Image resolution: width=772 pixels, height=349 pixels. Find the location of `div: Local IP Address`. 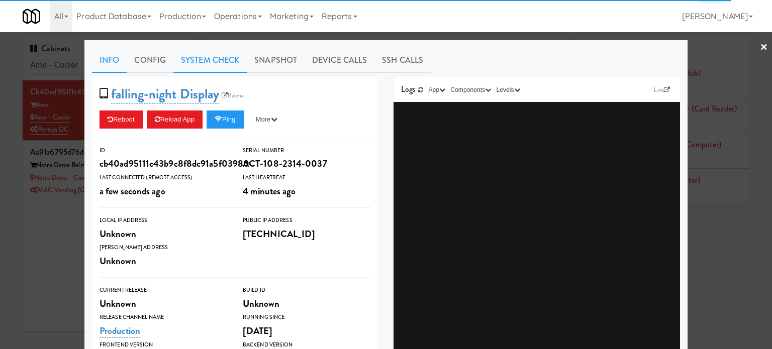

div: Local IP Address is located at coordinates (163, 221).